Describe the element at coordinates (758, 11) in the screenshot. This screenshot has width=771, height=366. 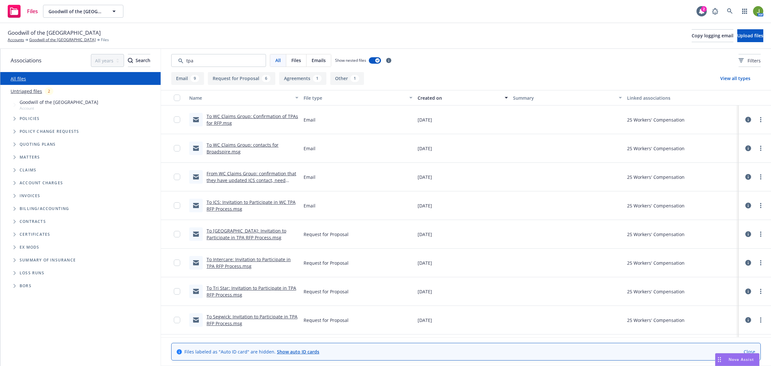
I see `img: photo` at that location.